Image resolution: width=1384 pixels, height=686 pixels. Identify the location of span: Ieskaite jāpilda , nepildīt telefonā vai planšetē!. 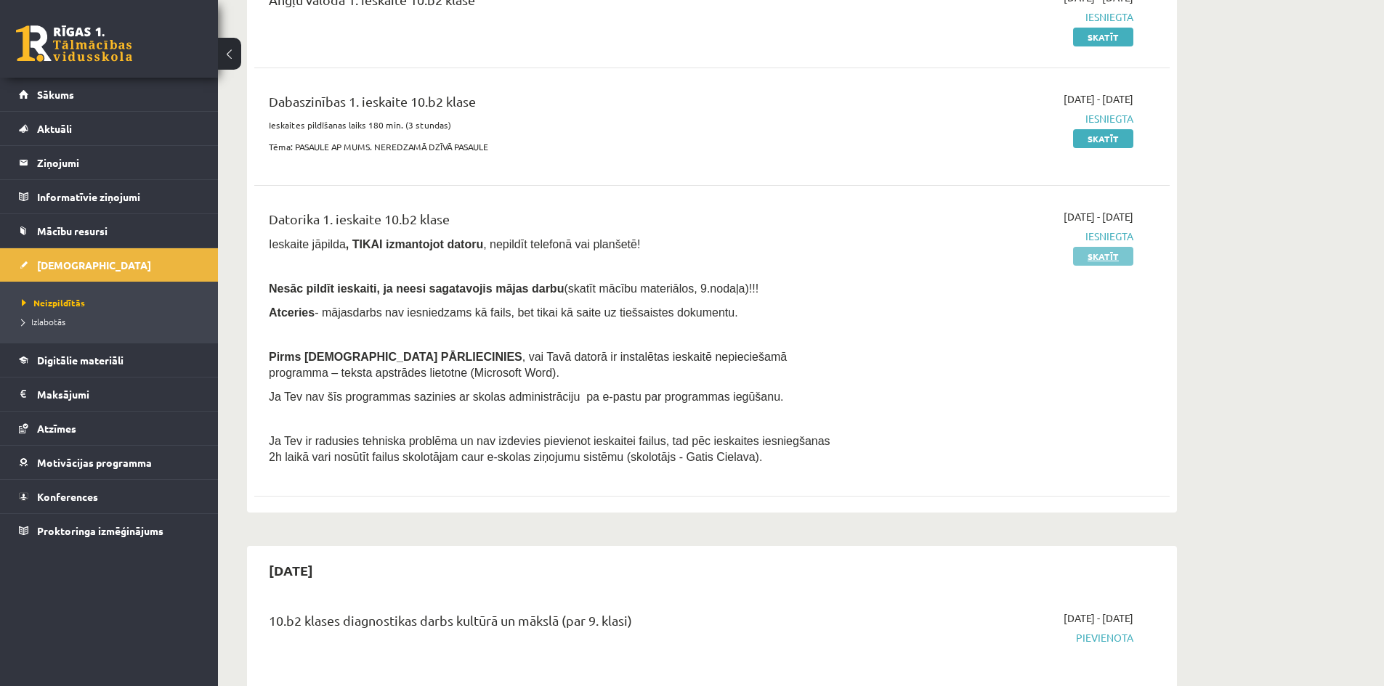
(454, 244).